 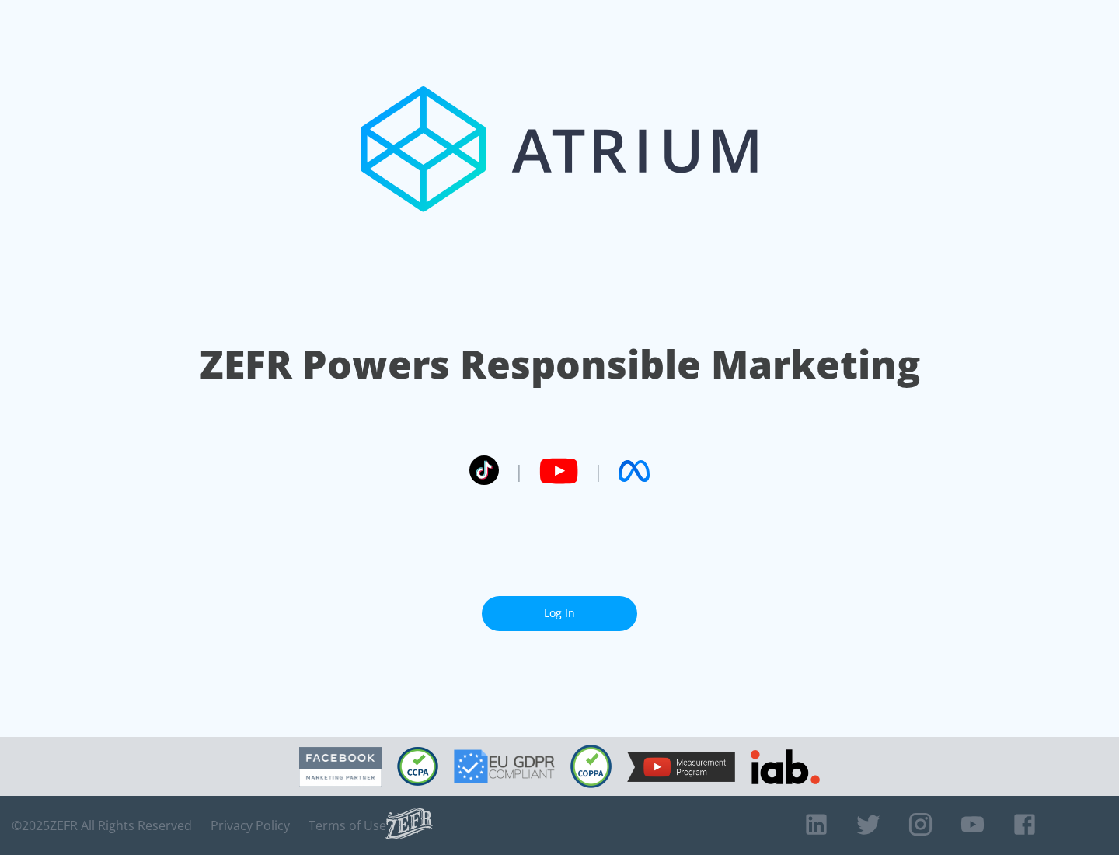 I want to click on img: Facebook Marketing Partner, so click(x=340, y=766).